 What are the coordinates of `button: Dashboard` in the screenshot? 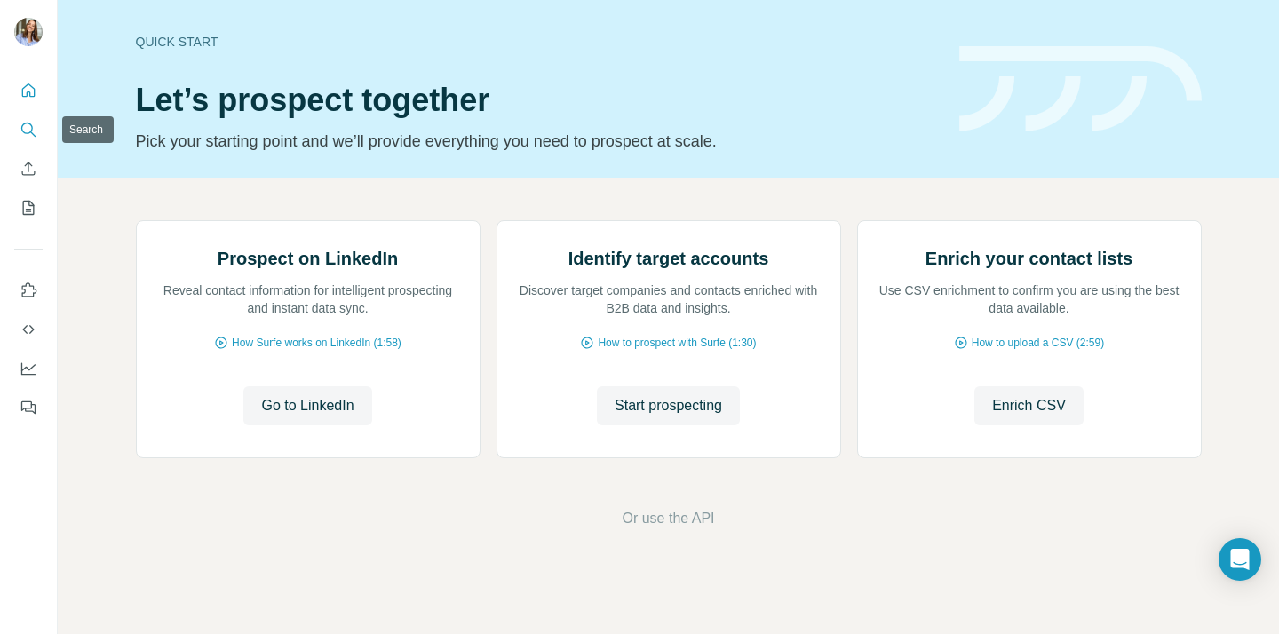 It's located at (28, 369).